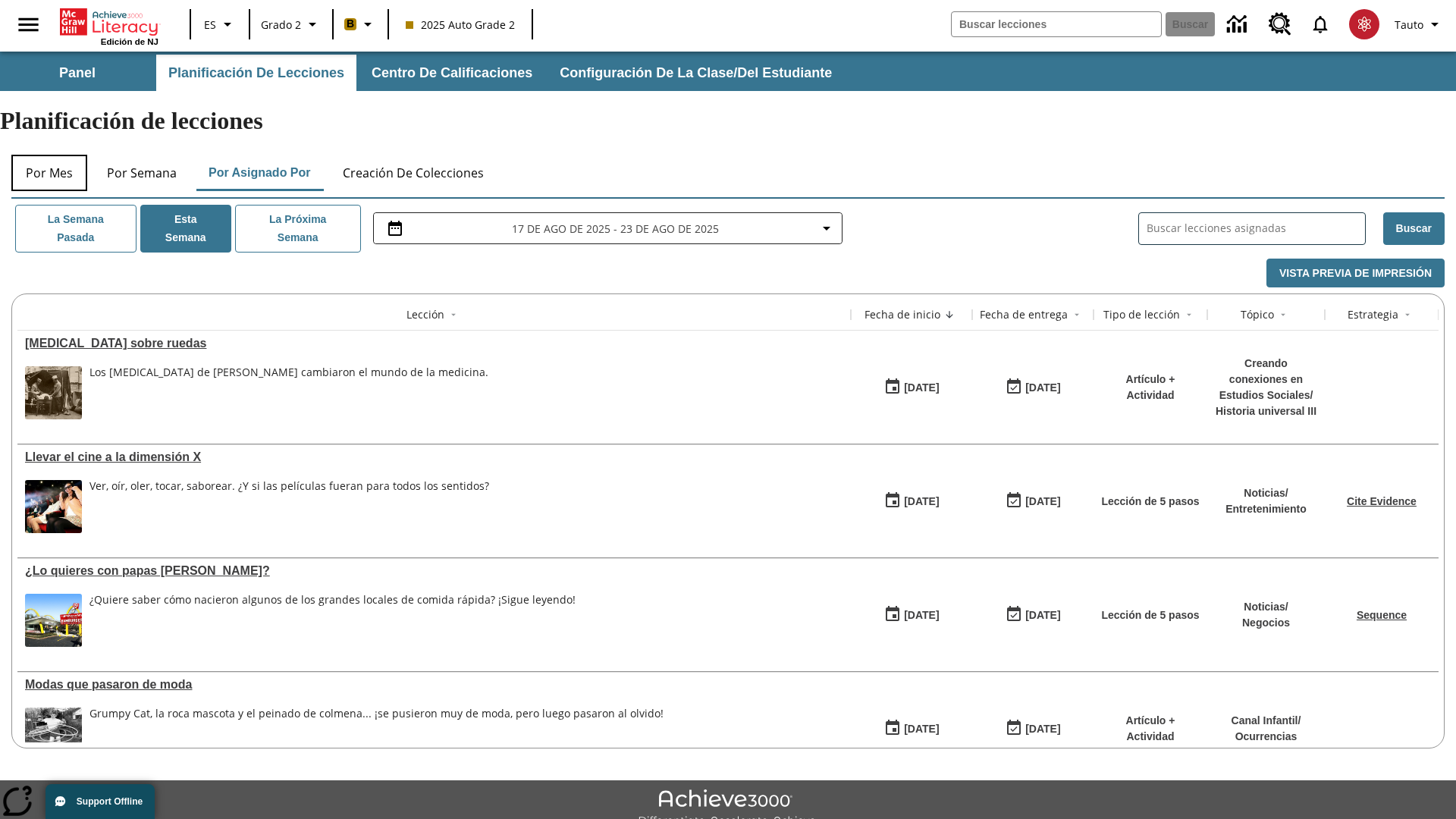  What do you see at coordinates (1266, 622) in the screenshot?
I see `p: Negocios` at bounding box center [1266, 622].